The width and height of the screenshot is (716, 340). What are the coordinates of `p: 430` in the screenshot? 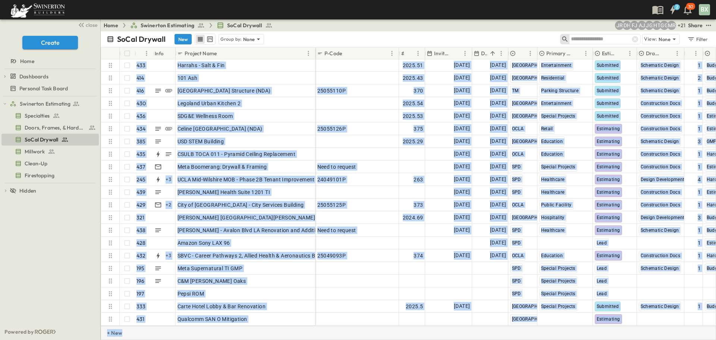 It's located at (141, 103).